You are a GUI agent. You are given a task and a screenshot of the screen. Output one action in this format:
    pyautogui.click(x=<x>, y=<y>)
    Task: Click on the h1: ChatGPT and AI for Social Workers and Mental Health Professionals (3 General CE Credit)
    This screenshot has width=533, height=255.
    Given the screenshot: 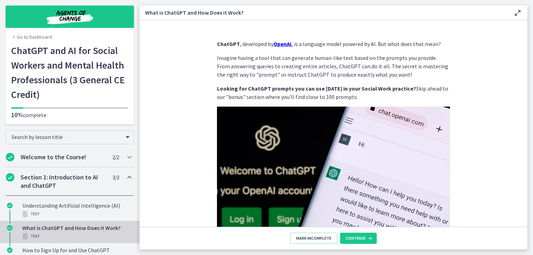 What is the action you would take?
    pyautogui.click(x=70, y=73)
    